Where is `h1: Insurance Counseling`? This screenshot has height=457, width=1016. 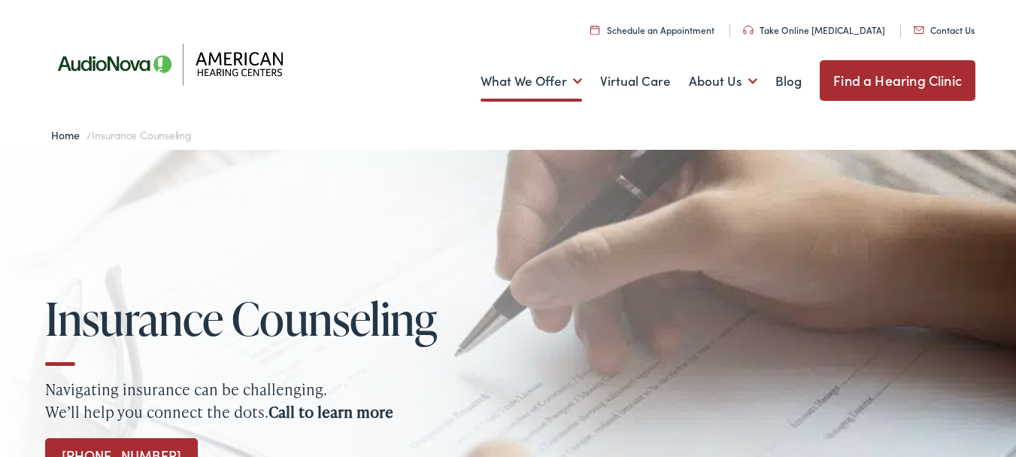
h1: Insurance Counseling is located at coordinates (256, 318).